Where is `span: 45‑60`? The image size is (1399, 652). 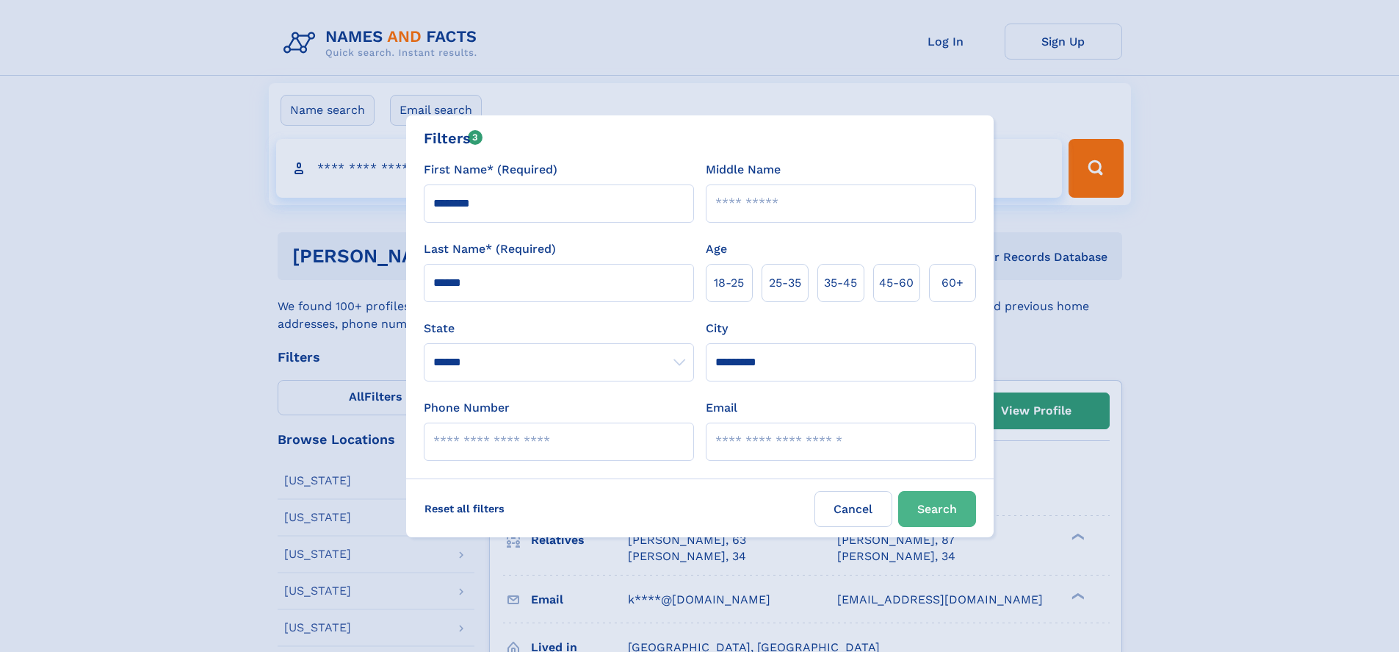 span: 45‑60 is located at coordinates (896, 283).